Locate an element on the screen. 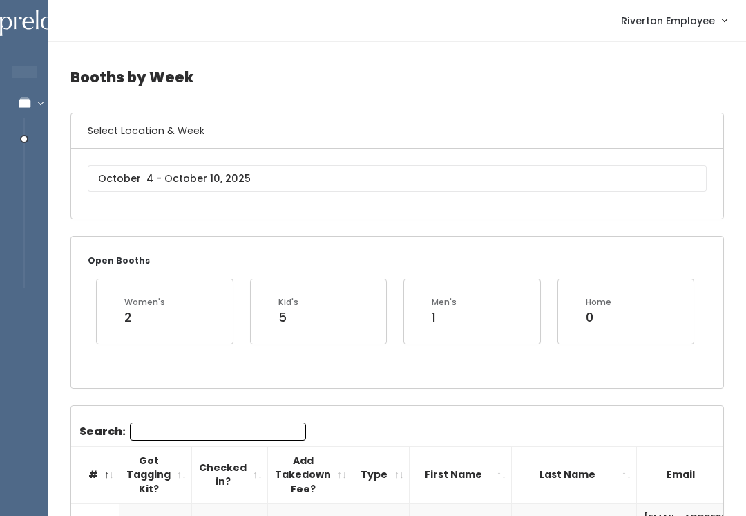  th: Last Name: activate to sort column ascending is located at coordinates (574, 474).